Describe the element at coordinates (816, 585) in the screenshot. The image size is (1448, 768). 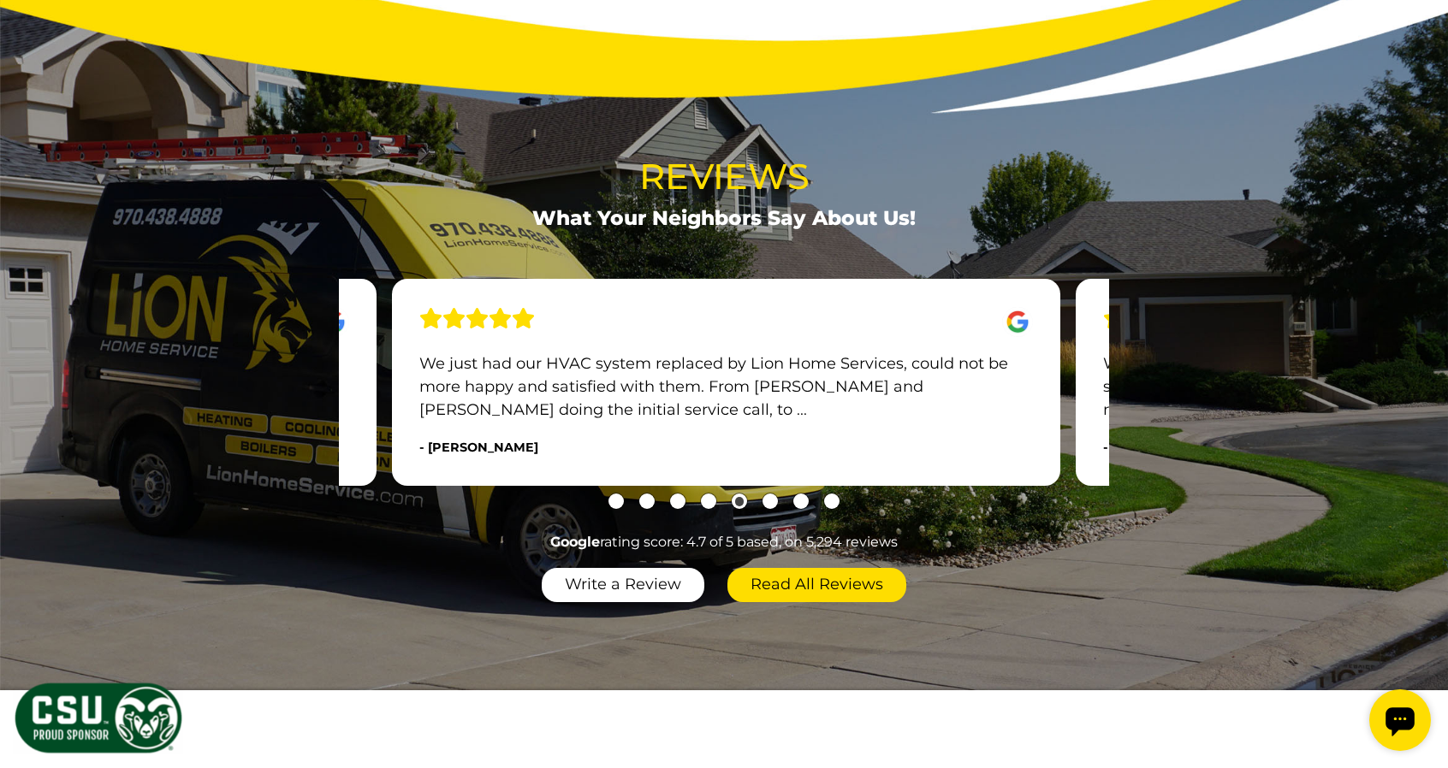
I see `a: Read All Reviews` at that location.